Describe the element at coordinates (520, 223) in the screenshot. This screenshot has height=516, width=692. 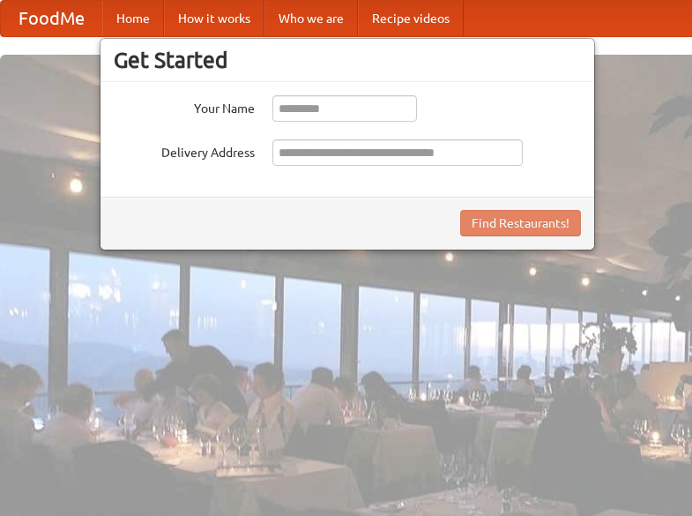
I see `button: Find Restaurants!` at that location.